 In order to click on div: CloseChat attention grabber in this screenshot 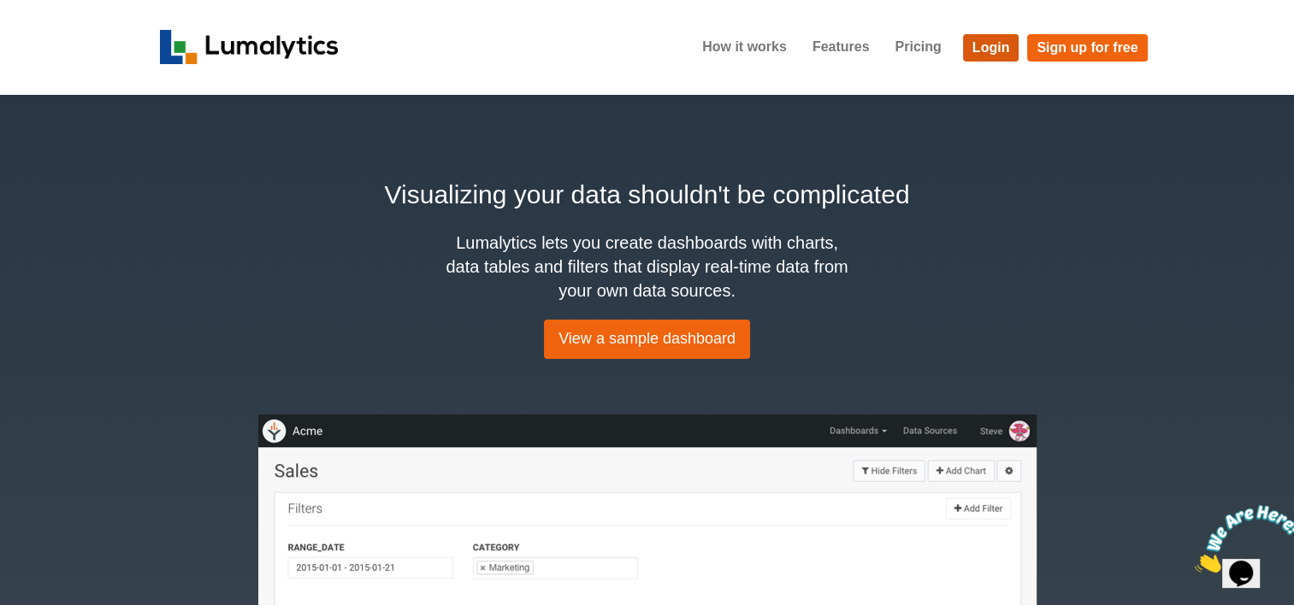, I will do `click(53, 40)`.